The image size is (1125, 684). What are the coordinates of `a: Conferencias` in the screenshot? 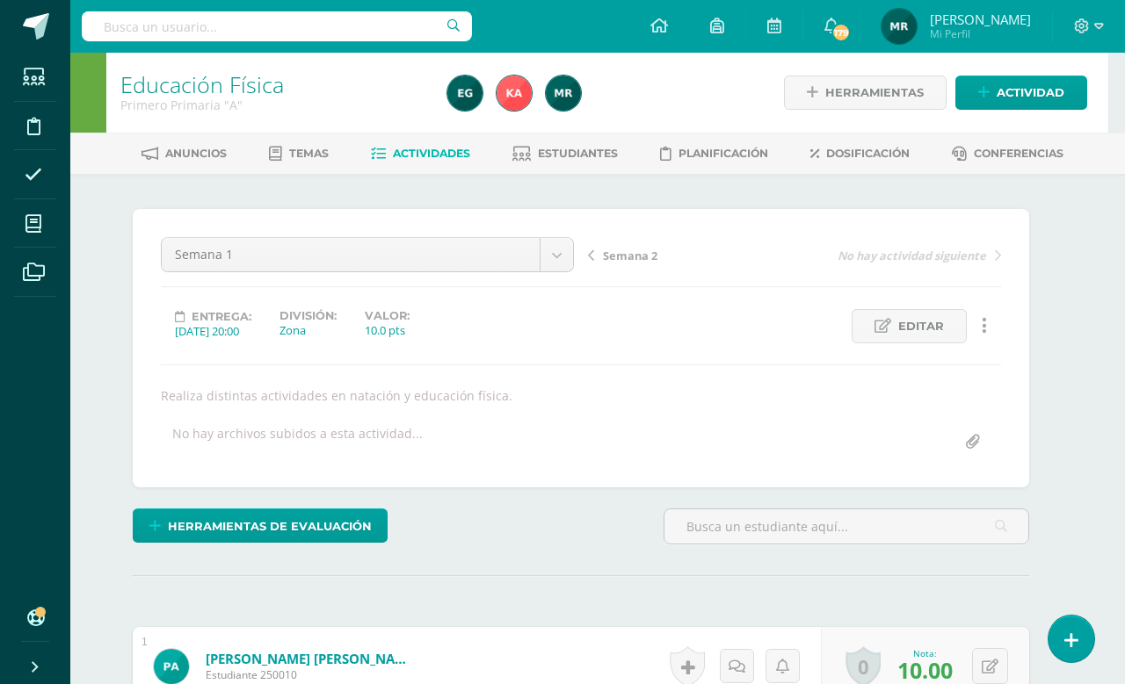 It's located at (1007, 154).